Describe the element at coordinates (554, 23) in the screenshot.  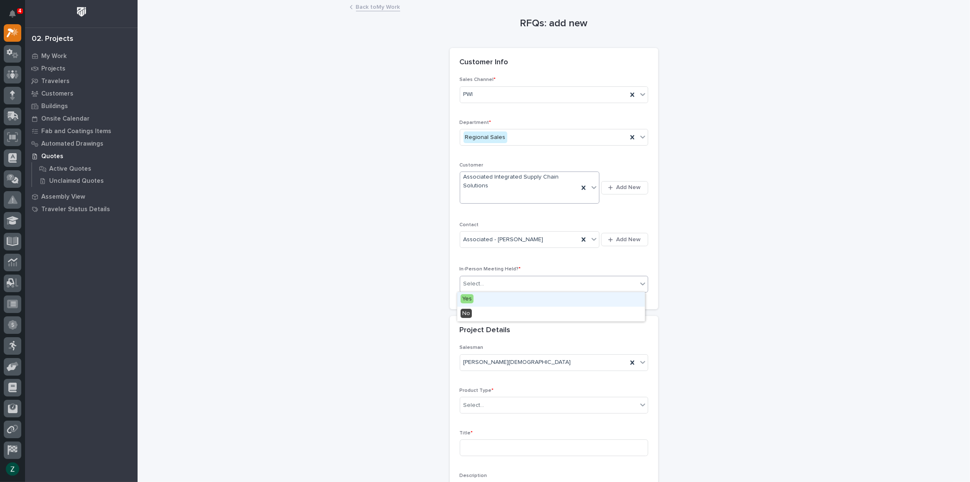
I see `h1: RFQs: add new` at that location.